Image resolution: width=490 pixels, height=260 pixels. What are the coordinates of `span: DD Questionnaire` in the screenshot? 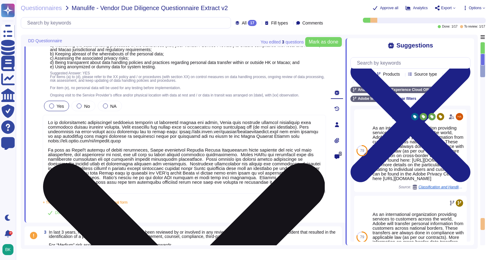 It's located at (45, 41).